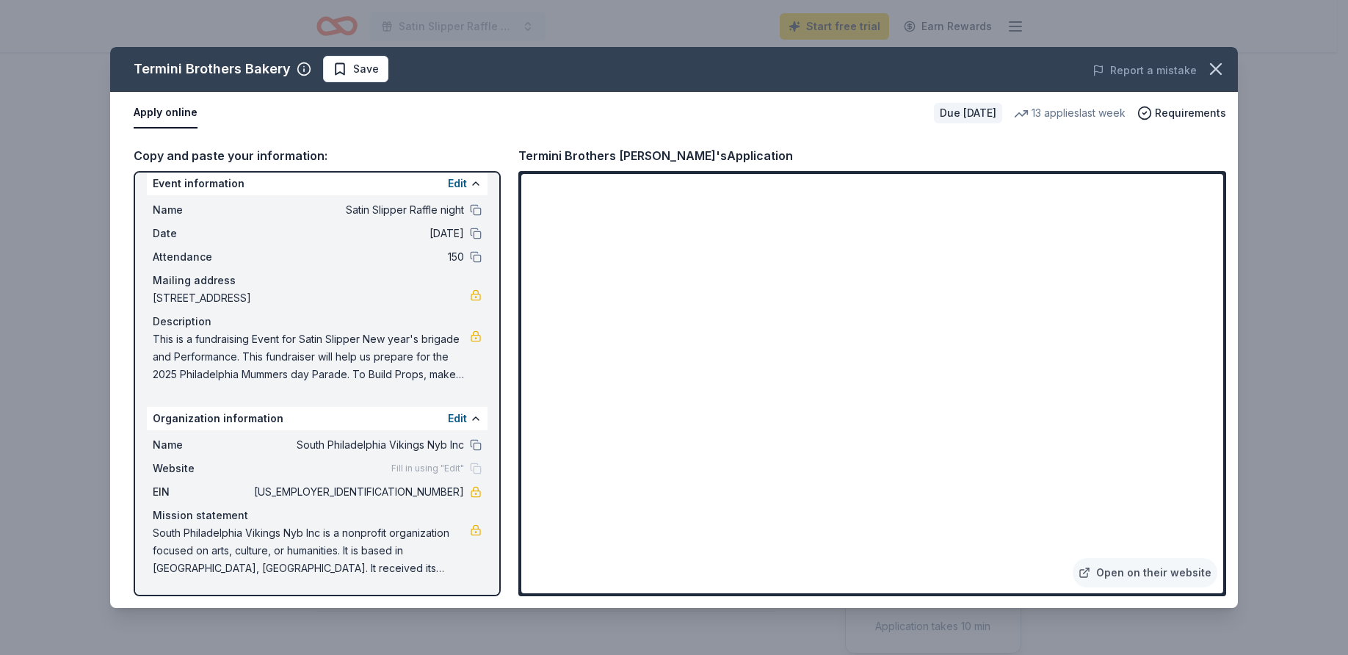  I want to click on span: Satin Slipper Raffle night, so click(357, 210).